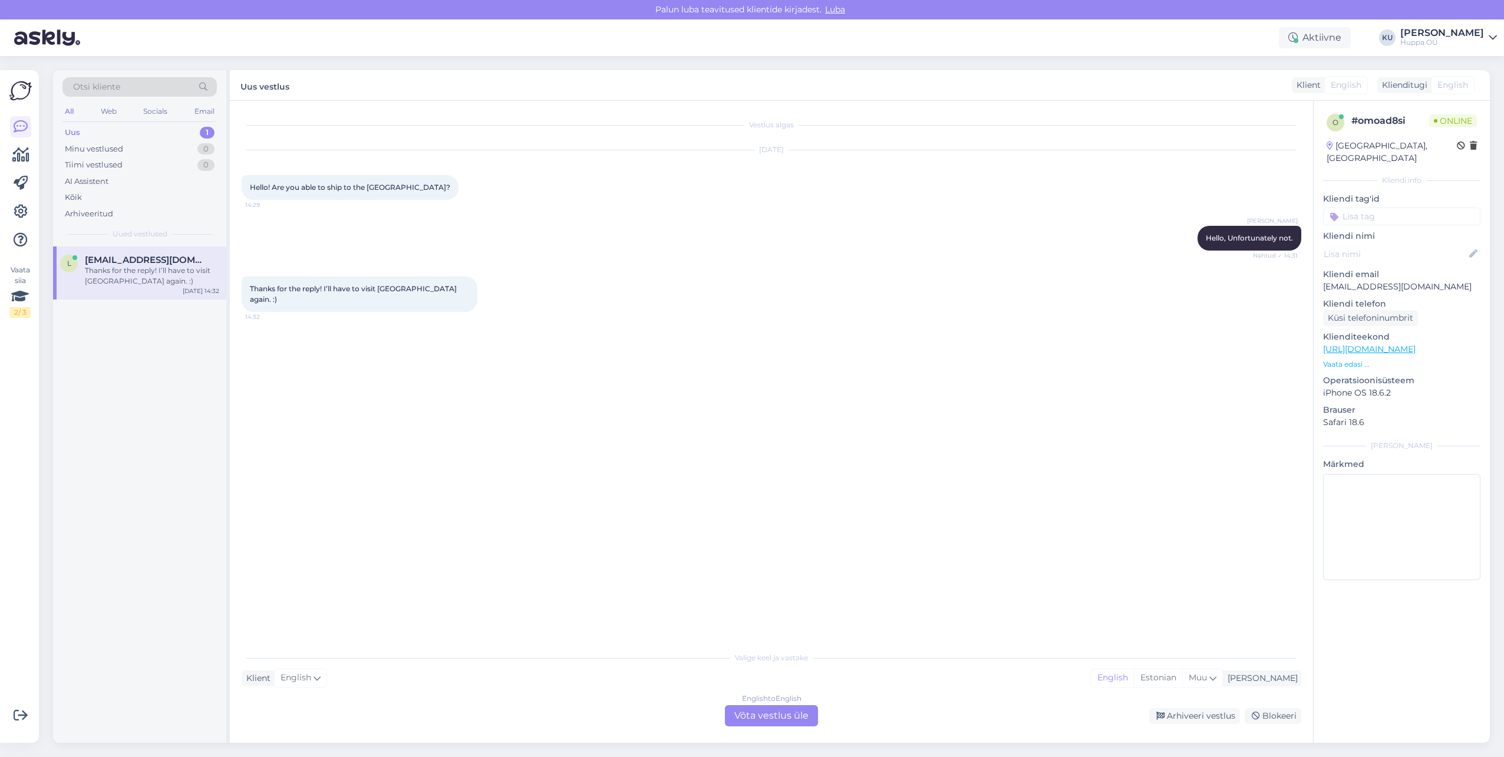  What do you see at coordinates (1315, 38) in the screenshot?
I see `div: Aktiivne` at bounding box center [1315, 38].